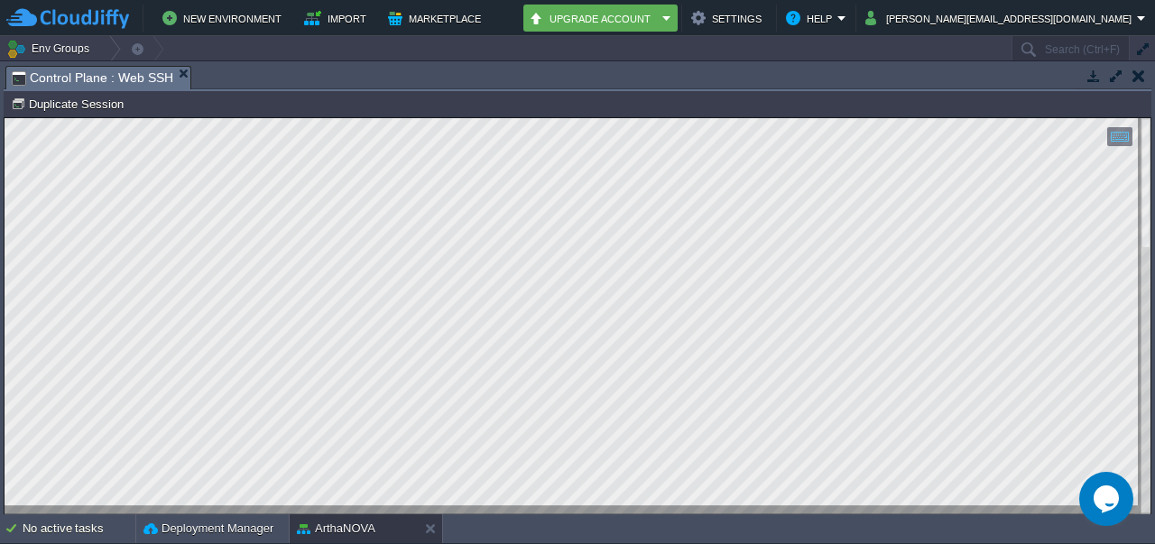 The height and width of the screenshot is (544, 1155). What do you see at coordinates (51, 49) in the screenshot?
I see `button: Env Groups` at bounding box center [51, 49].